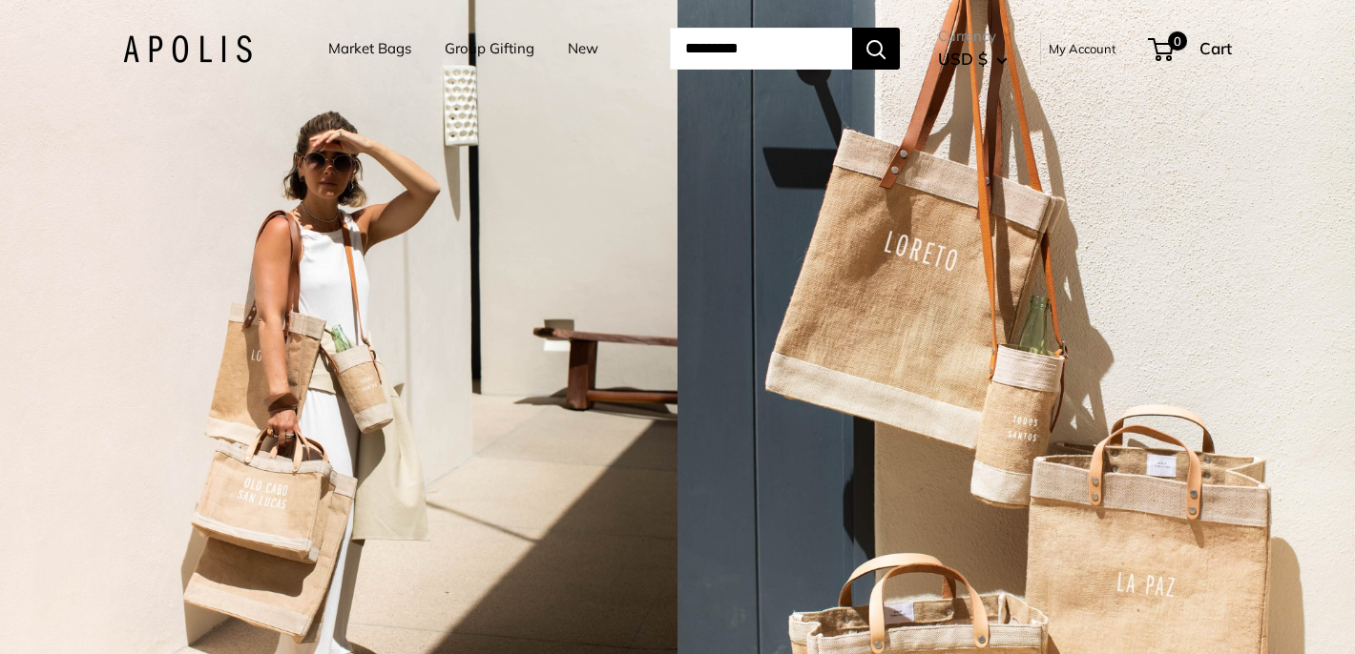  Describe the element at coordinates (963, 58) in the screenshot. I see `span: USD $` at that location.